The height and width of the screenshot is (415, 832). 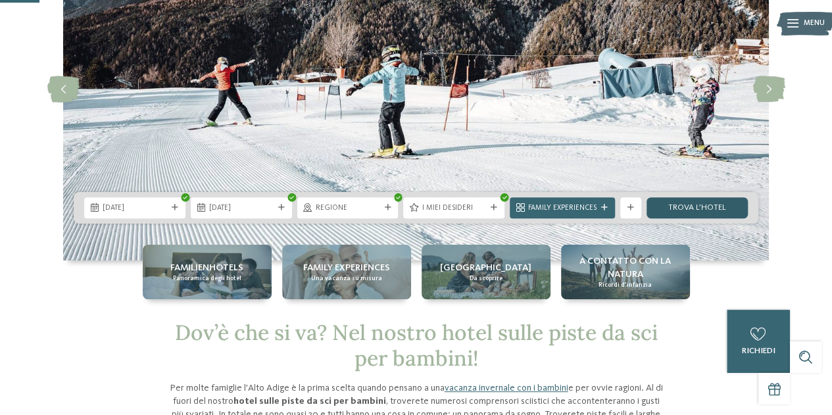 I want to click on span: Una vacanza su misura, so click(x=347, y=278).